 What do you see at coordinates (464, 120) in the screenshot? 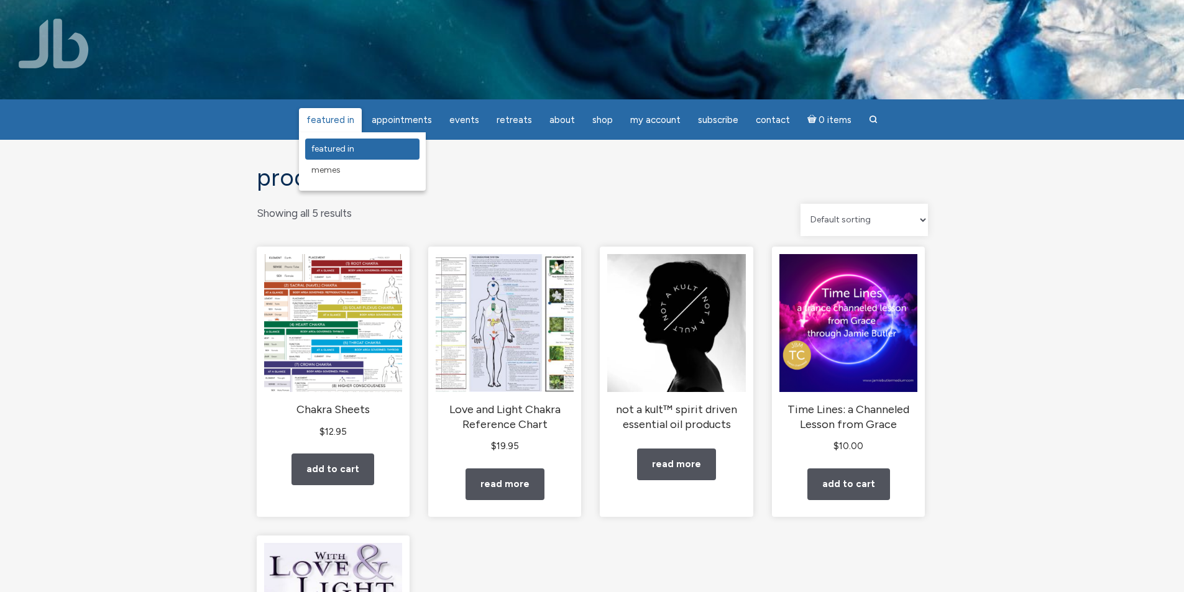
I see `a: Events` at bounding box center [464, 120].